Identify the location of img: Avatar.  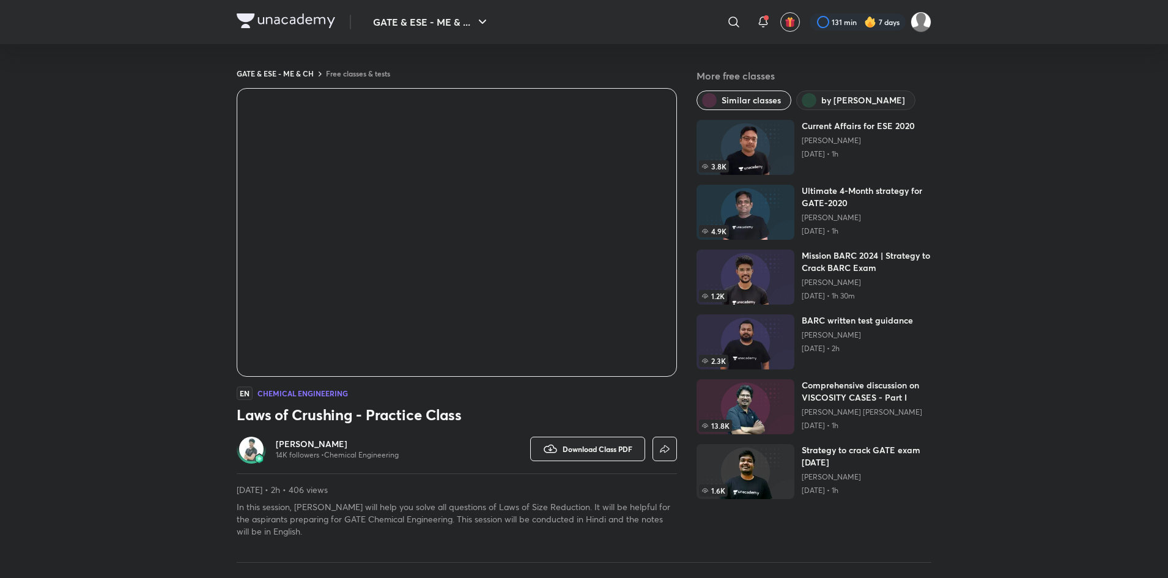
(251, 449).